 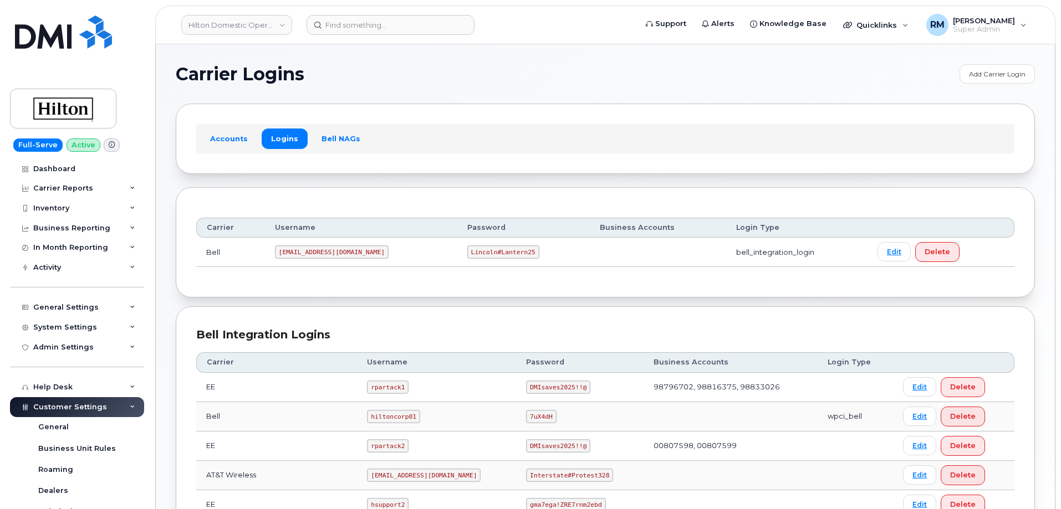 I want to click on td: 00807598, 00807599, so click(x=730, y=446).